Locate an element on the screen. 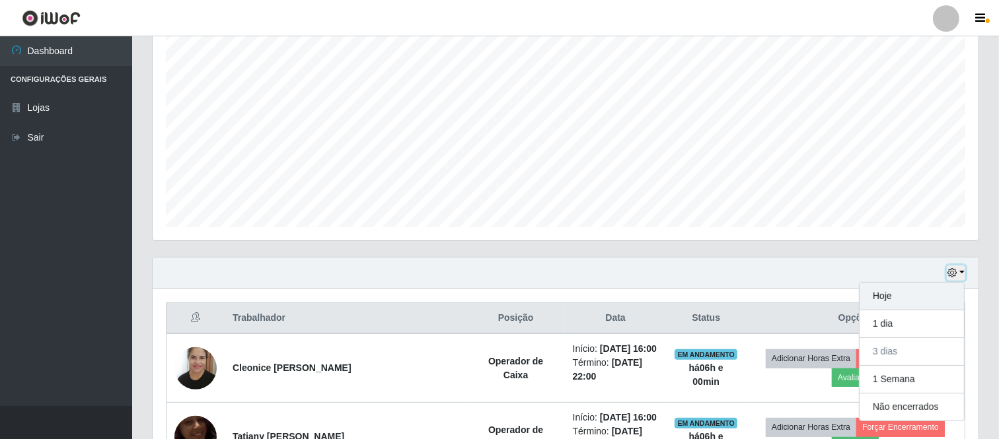  th: Posição is located at coordinates (516, 318).